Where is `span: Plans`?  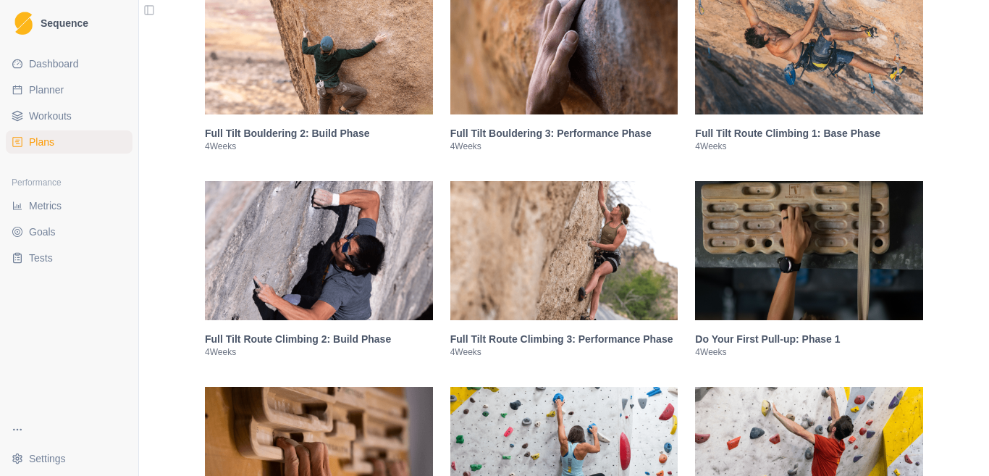 span: Plans is located at coordinates (41, 142).